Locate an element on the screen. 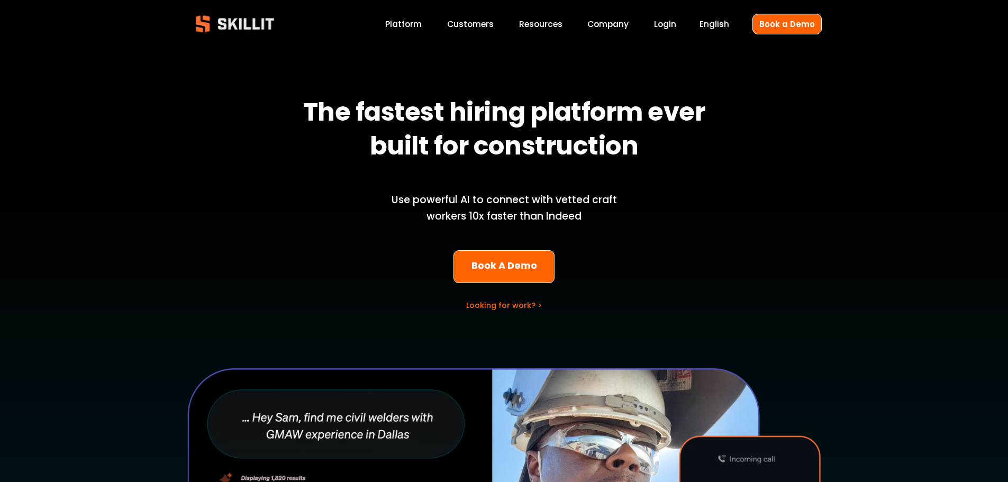 This screenshot has width=1008, height=482. span: Resources is located at coordinates (541, 24).